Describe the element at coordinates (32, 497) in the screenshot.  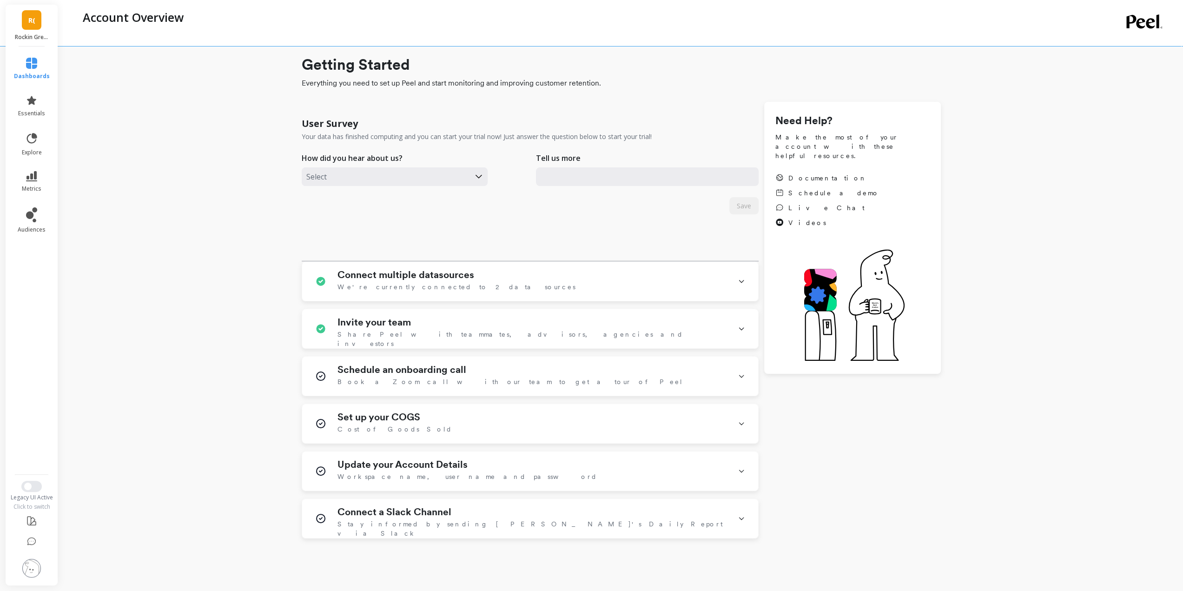
I see `div: Legacy UI Active` at that location.